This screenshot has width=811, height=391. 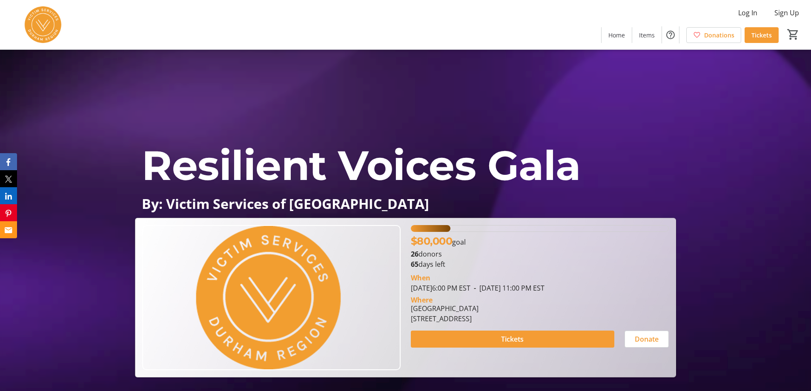 What do you see at coordinates (616, 35) in the screenshot?
I see `span: Home` at bounding box center [616, 35].